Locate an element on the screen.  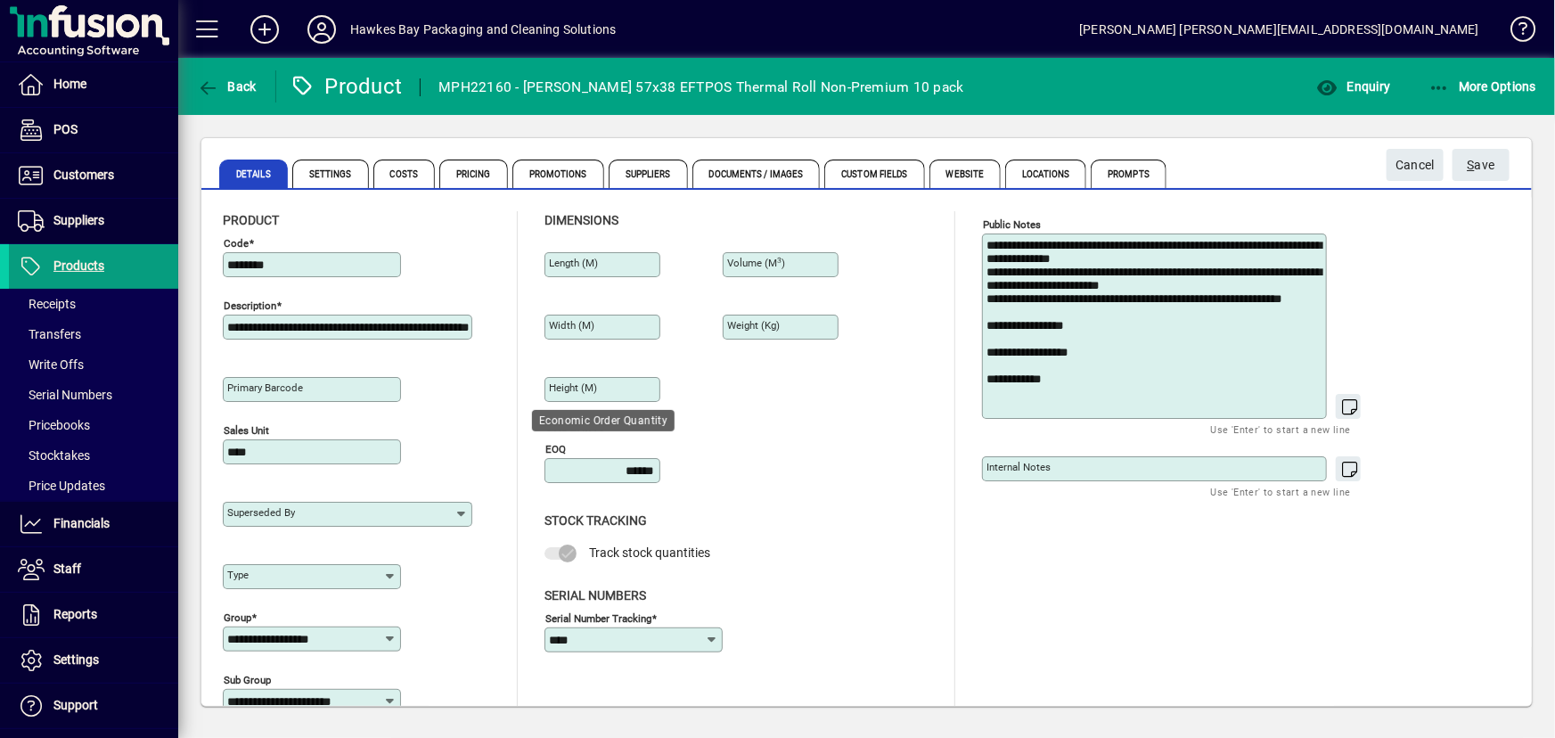
mat-label: Sub group is located at coordinates (247, 680).